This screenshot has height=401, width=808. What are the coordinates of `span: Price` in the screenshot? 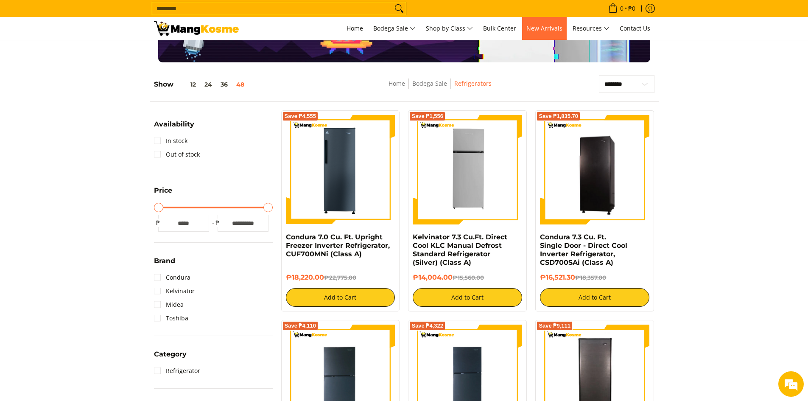 It's located at (163, 190).